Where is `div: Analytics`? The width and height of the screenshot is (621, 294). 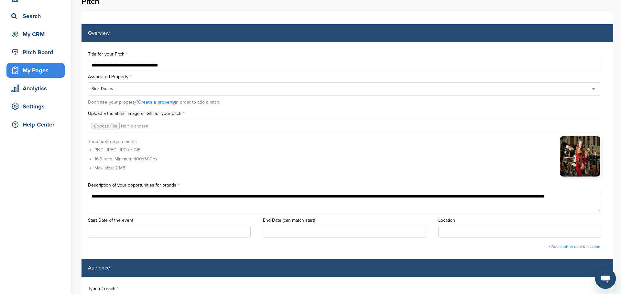 div: Analytics is located at coordinates (37, 89).